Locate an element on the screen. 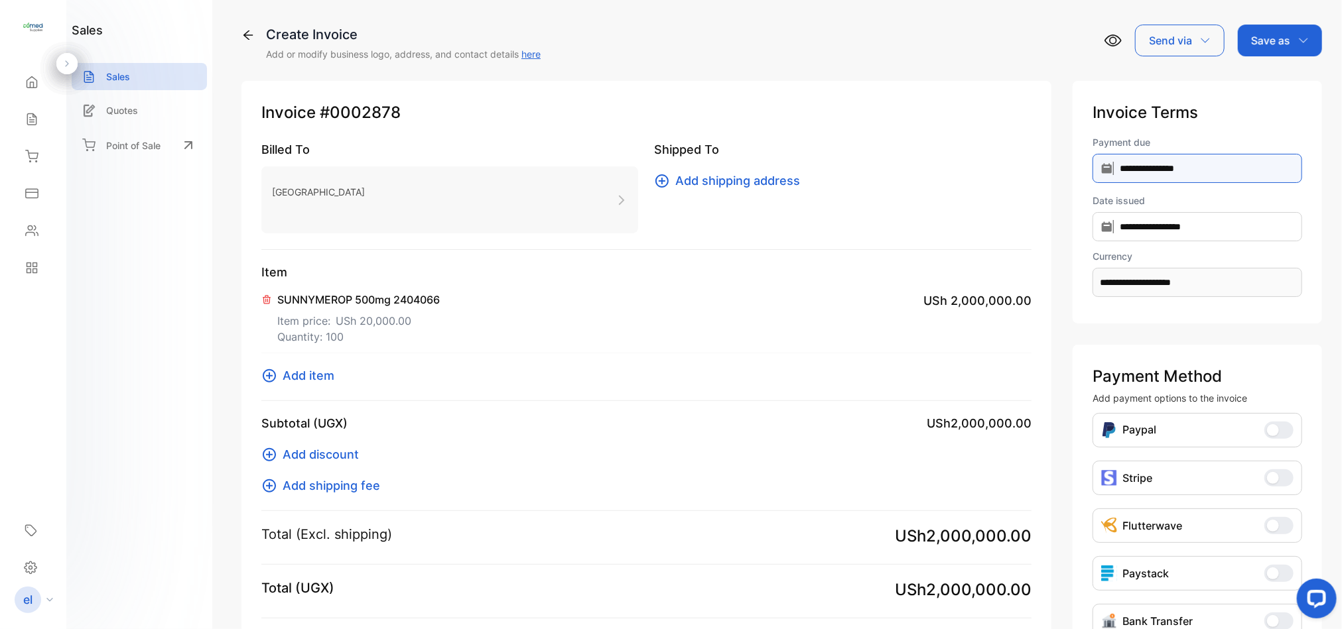 Image resolution: width=1342 pixels, height=629 pixels. p: Paypal is located at coordinates (1139, 430).